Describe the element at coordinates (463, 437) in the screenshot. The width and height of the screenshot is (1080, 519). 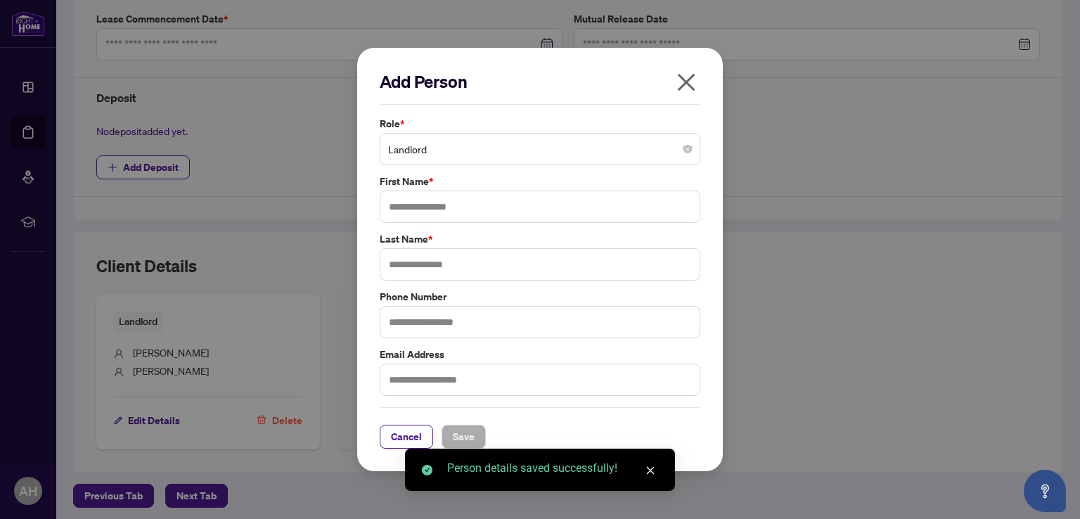
I see `button: Save` at that location.